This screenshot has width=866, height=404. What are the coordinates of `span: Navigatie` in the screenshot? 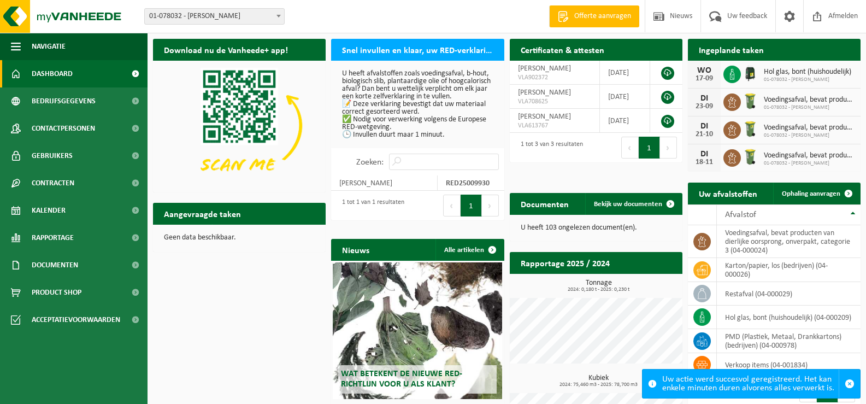 It's located at (49, 46).